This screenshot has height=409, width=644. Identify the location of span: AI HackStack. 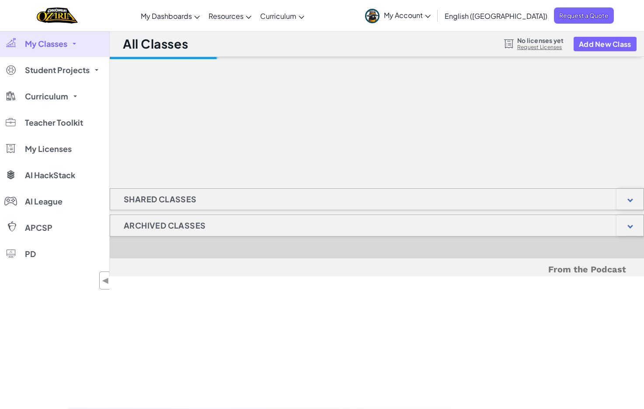
(50, 175).